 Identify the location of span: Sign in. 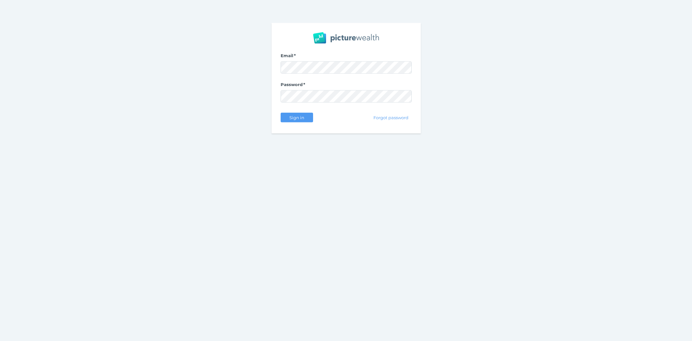
(297, 117).